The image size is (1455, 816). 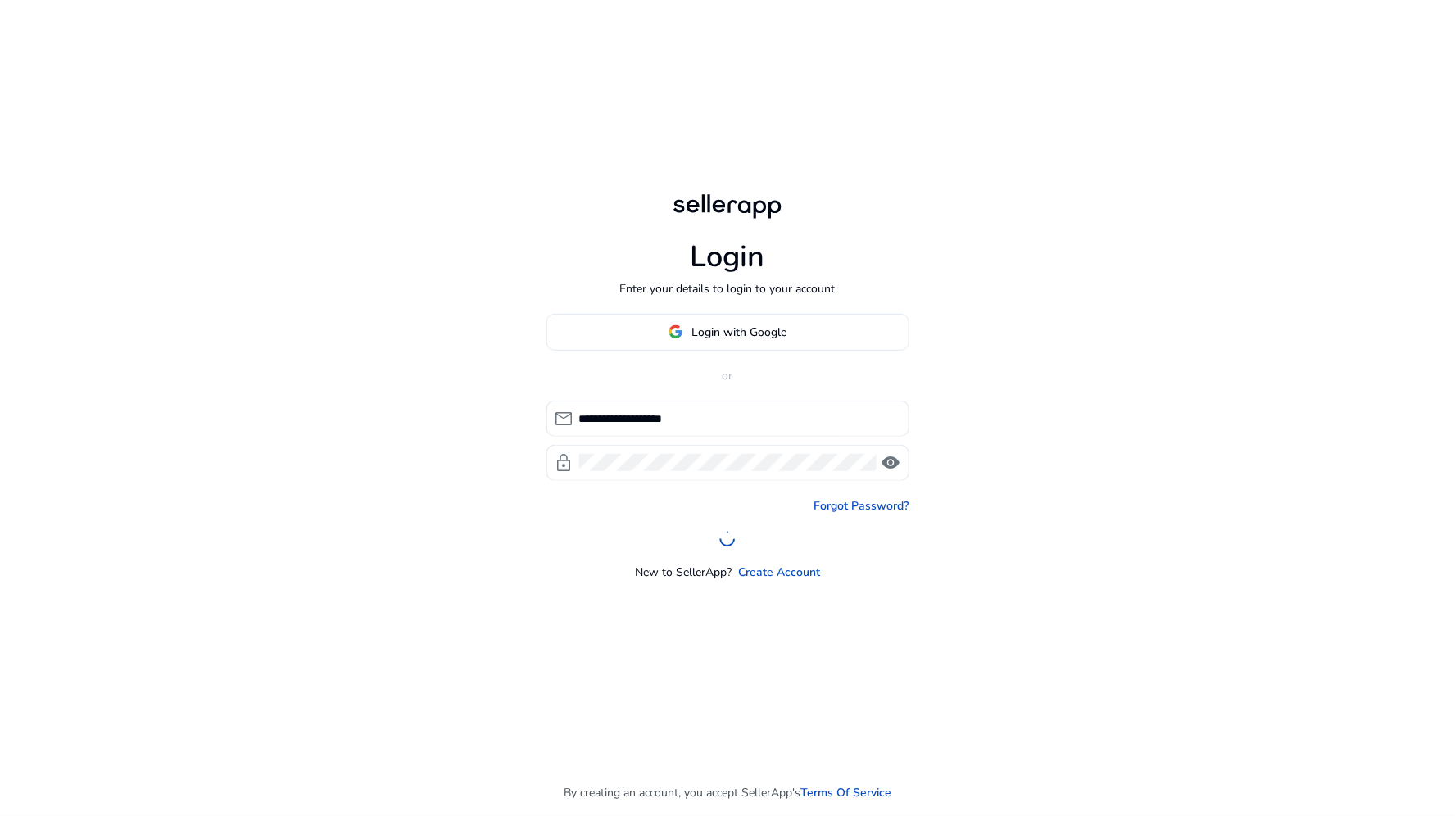 What do you see at coordinates (683, 572) in the screenshot?
I see `p: New to SellerApp?` at bounding box center [683, 572].